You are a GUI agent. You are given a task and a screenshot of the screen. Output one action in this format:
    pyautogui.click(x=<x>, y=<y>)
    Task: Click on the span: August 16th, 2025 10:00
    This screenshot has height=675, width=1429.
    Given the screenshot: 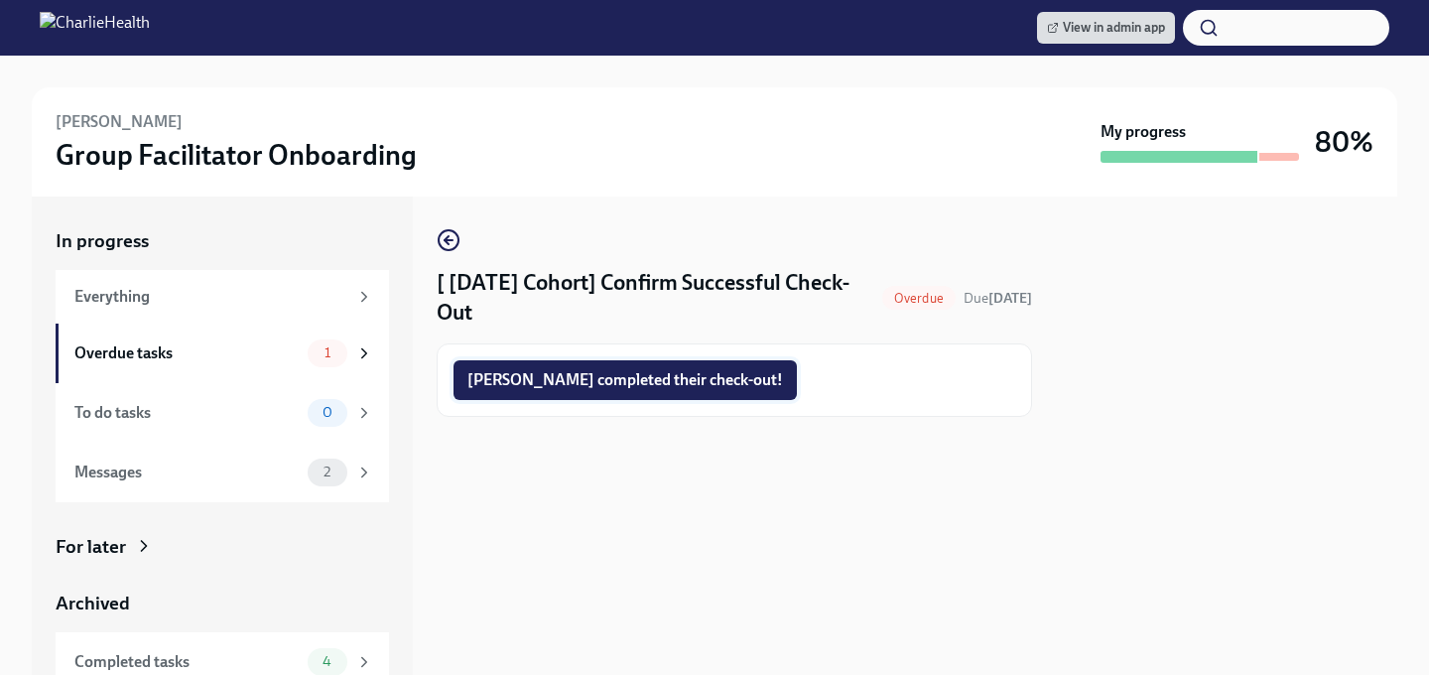 What is the action you would take?
    pyautogui.click(x=997, y=298)
    